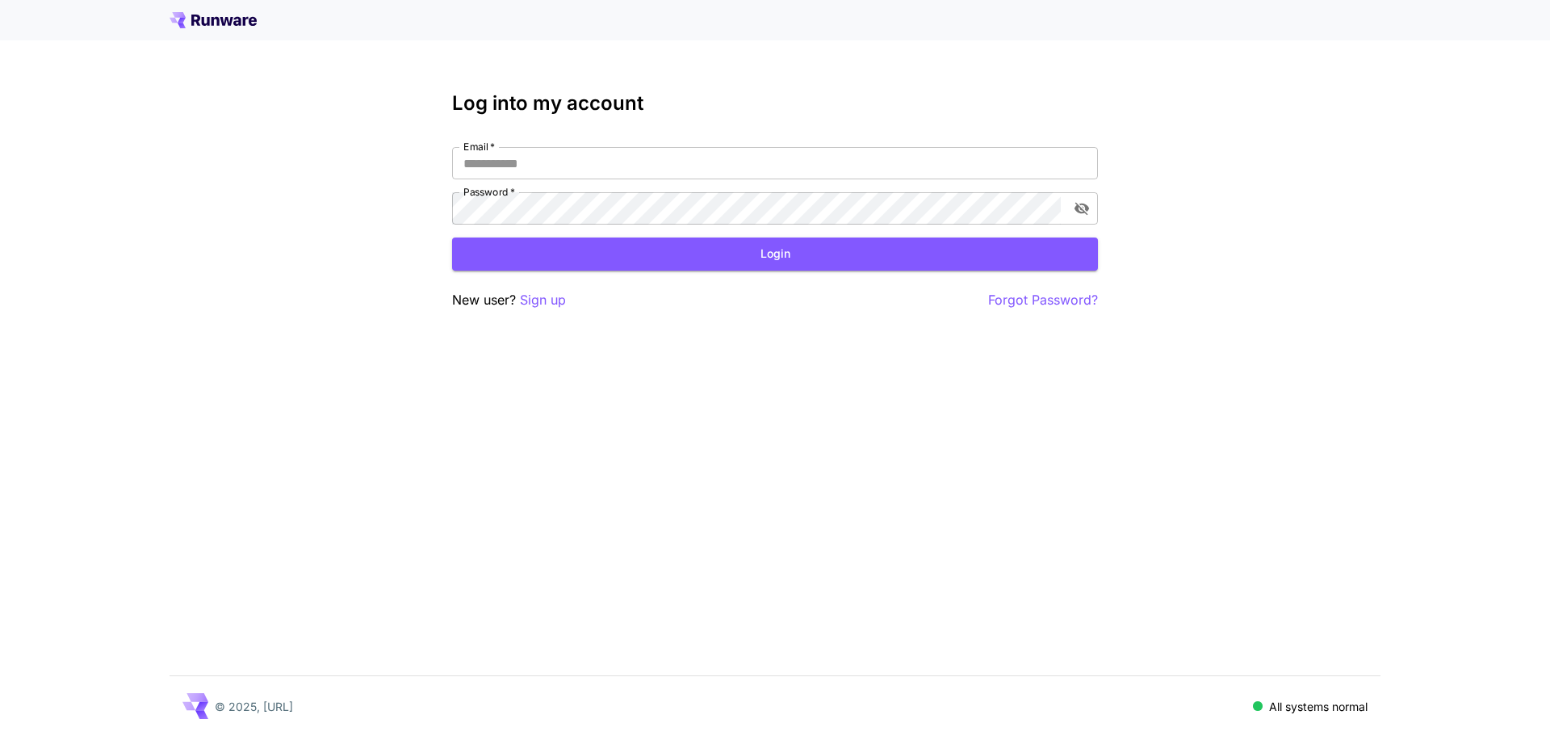 Image resolution: width=1550 pixels, height=736 pixels. What do you see at coordinates (509, 300) in the screenshot?
I see `p: New user?` at bounding box center [509, 300].